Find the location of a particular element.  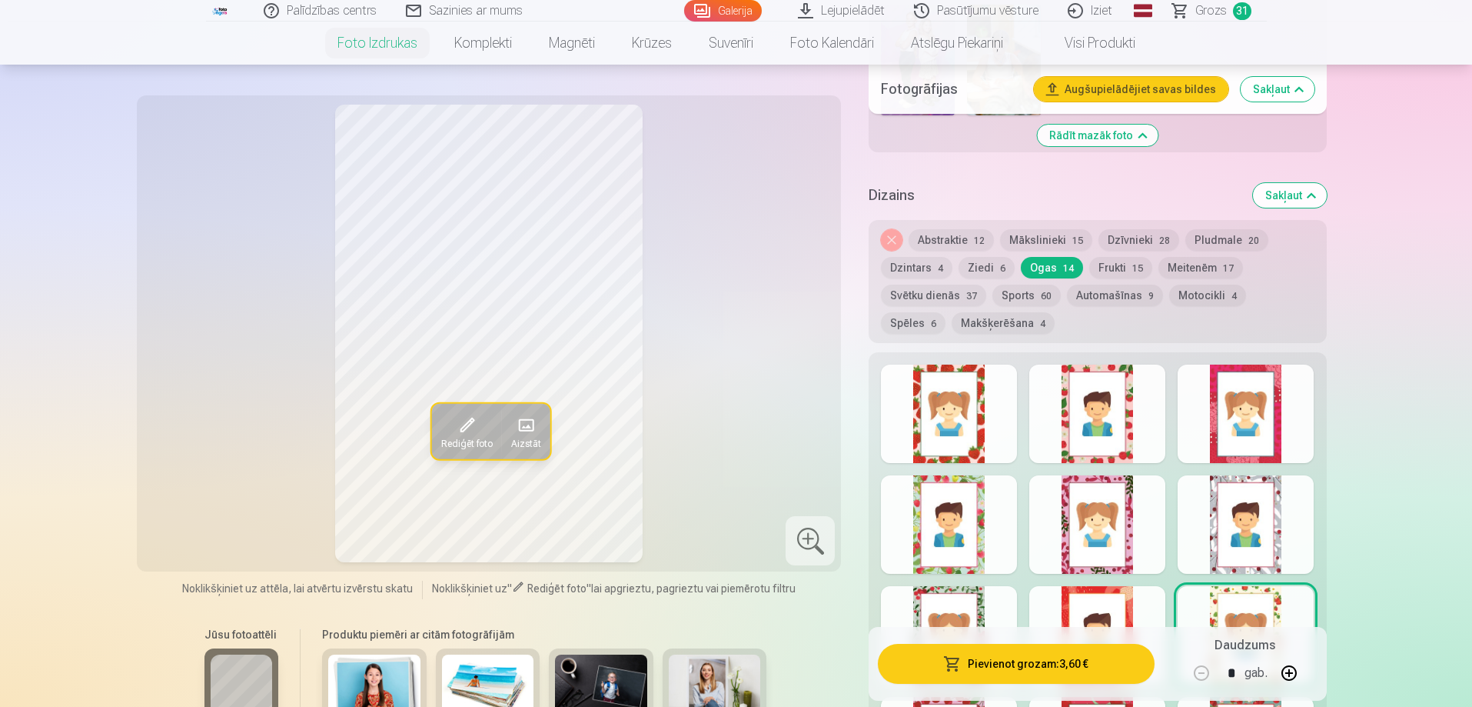

button: Meitenēm17 is located at coordinates (1201, 268).